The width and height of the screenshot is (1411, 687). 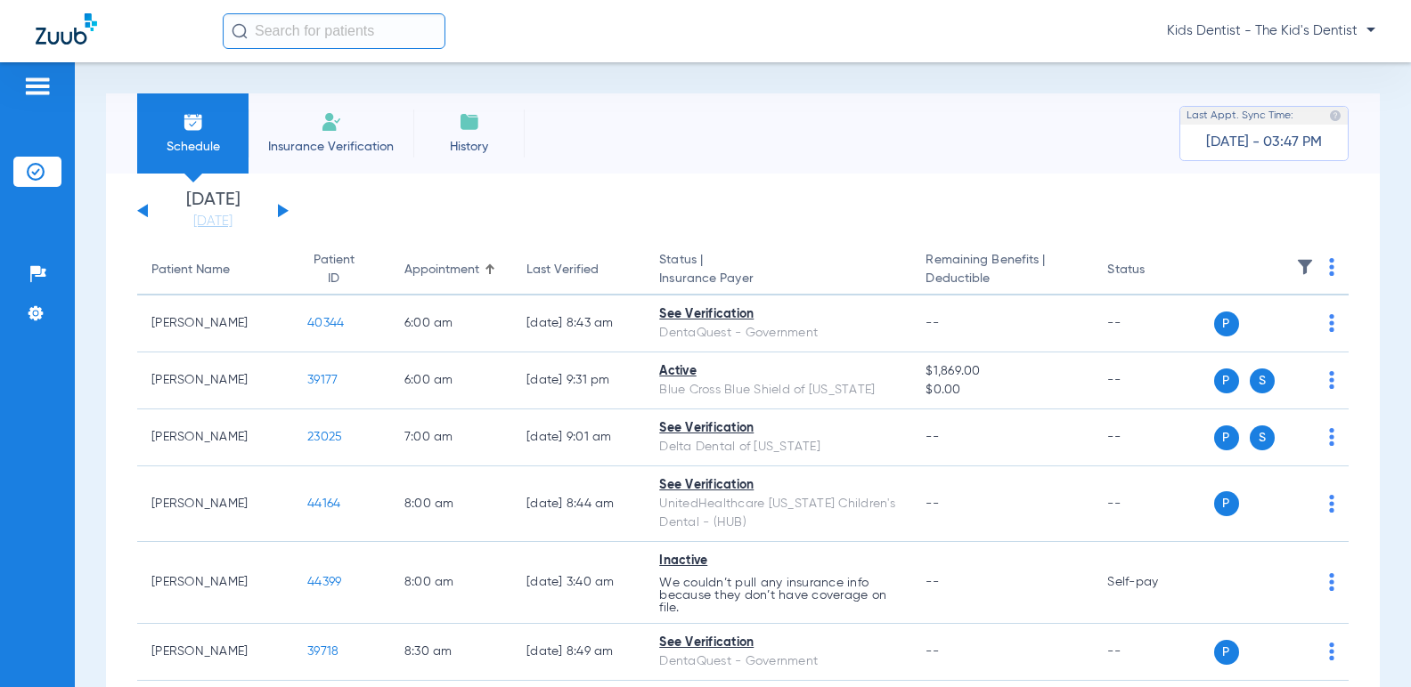 What do you see at coordinates (1240, 116) in the screenshot?
I see `span: Last Appt. Sync Time:` at bounding box center [1240, 116].